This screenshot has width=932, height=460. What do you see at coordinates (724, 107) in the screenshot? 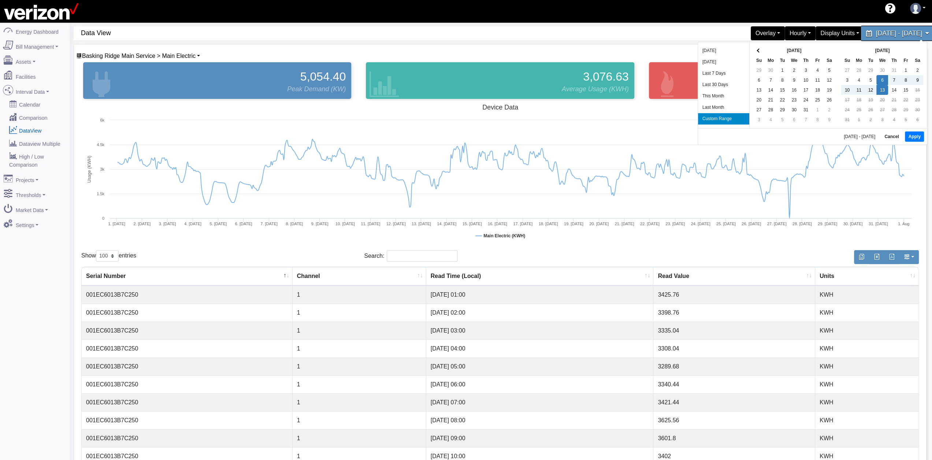
I see `li: Last Month` at bounding box center [724, 107].